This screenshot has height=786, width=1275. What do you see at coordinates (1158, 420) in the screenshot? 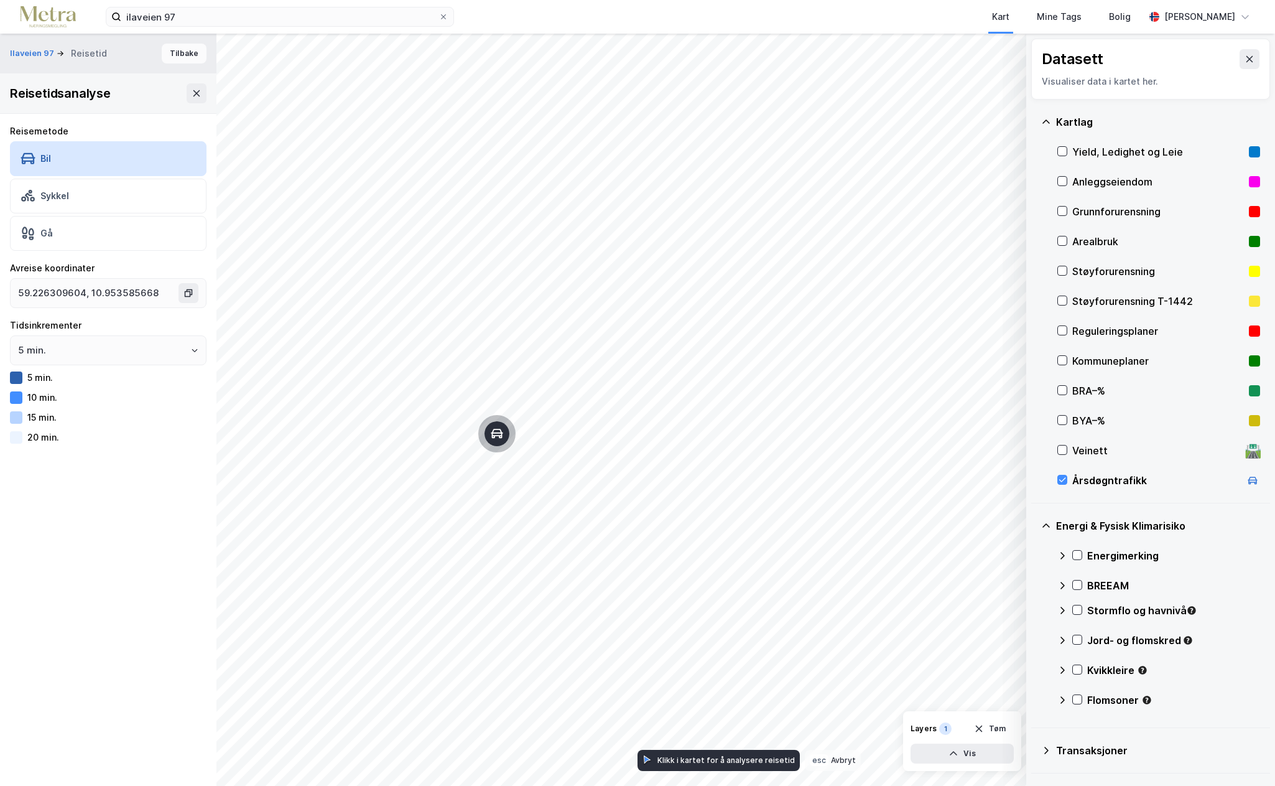
I see `div: BYA–%` at bounding box center [1158, 420].